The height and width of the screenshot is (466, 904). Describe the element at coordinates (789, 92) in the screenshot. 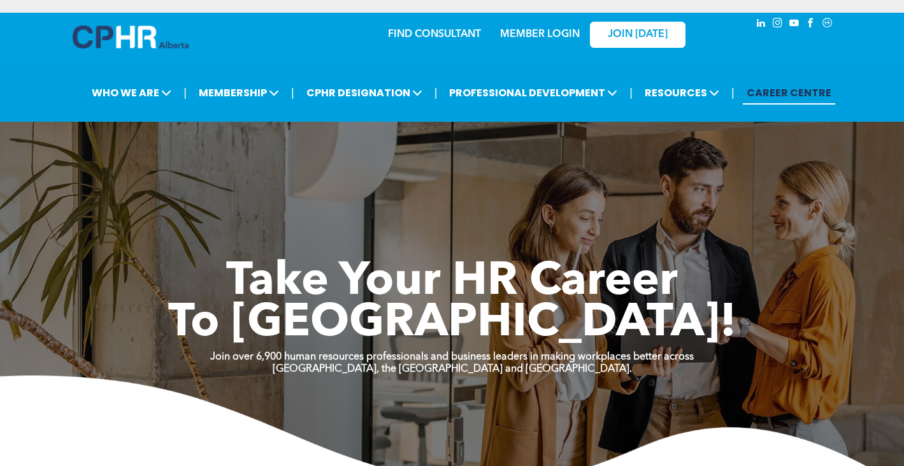

I see `a: CAREER CENTRE` at that location.